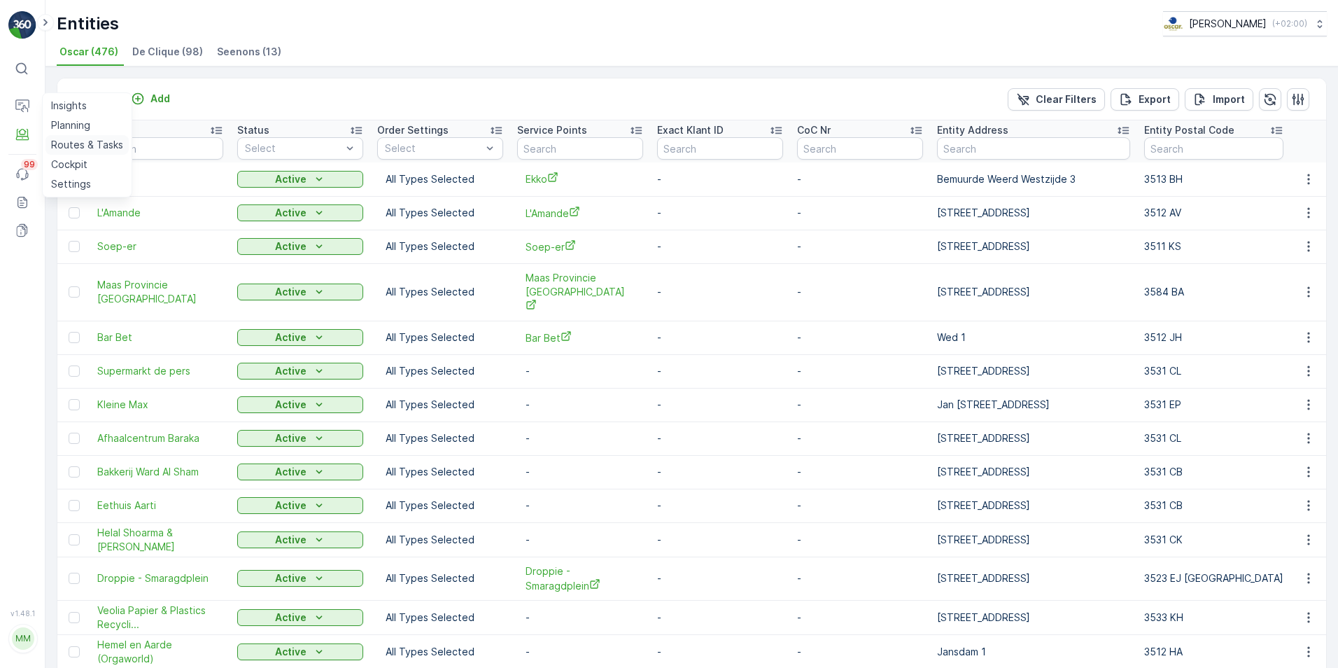  I want to click on p: Exact Klant ID, so click(690, 130).